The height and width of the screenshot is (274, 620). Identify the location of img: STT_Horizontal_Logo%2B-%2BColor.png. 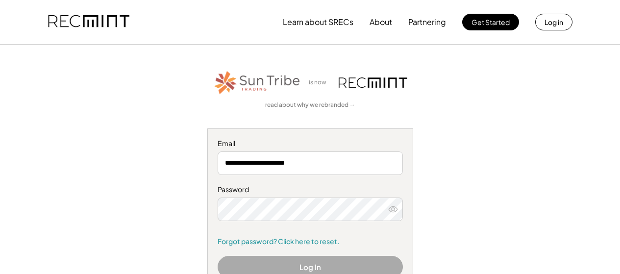
(257, 82).